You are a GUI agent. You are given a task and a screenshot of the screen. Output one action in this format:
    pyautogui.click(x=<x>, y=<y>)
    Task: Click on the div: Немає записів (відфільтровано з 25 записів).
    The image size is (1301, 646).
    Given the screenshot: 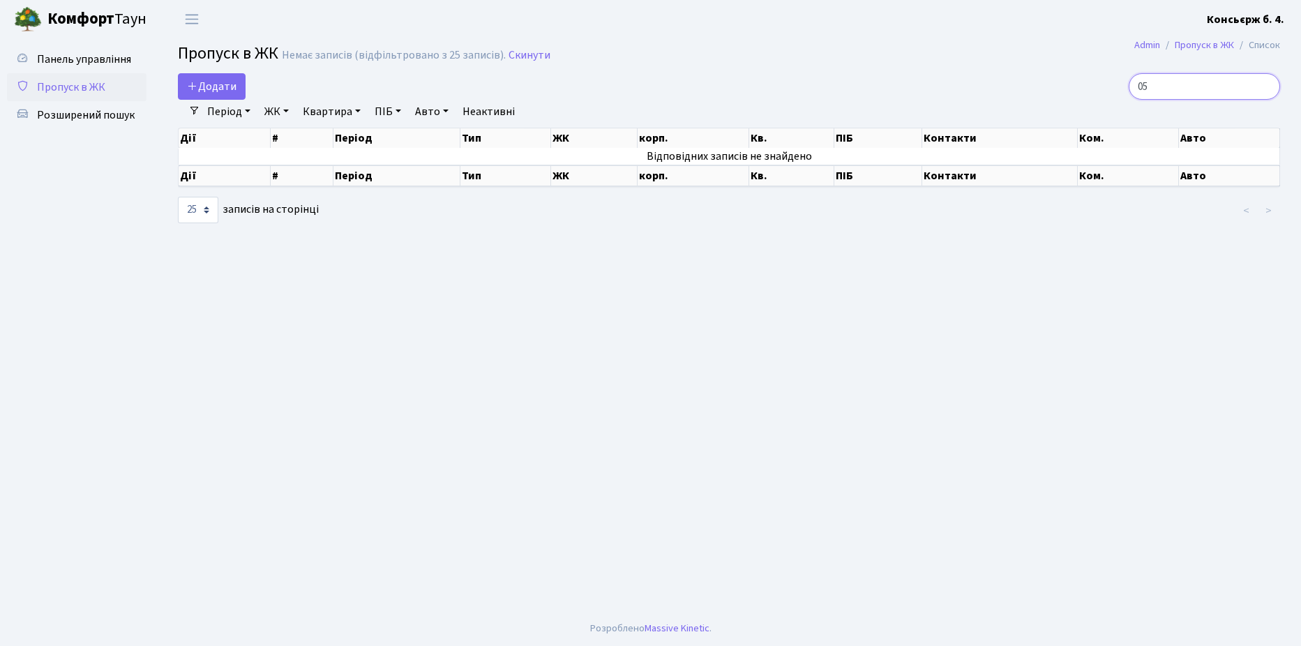 What is the action you would take?
    pyautogui.click(x=393, y=55)
    